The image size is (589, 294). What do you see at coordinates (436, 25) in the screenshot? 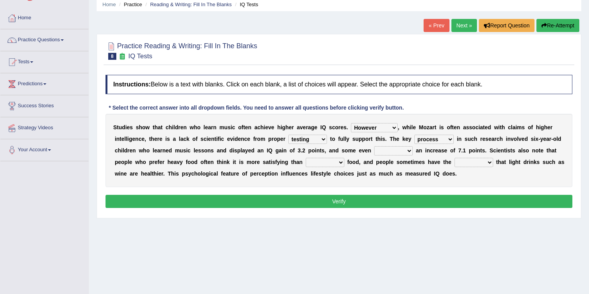
I see `a: « Prev` at bounding box center [436, 25].